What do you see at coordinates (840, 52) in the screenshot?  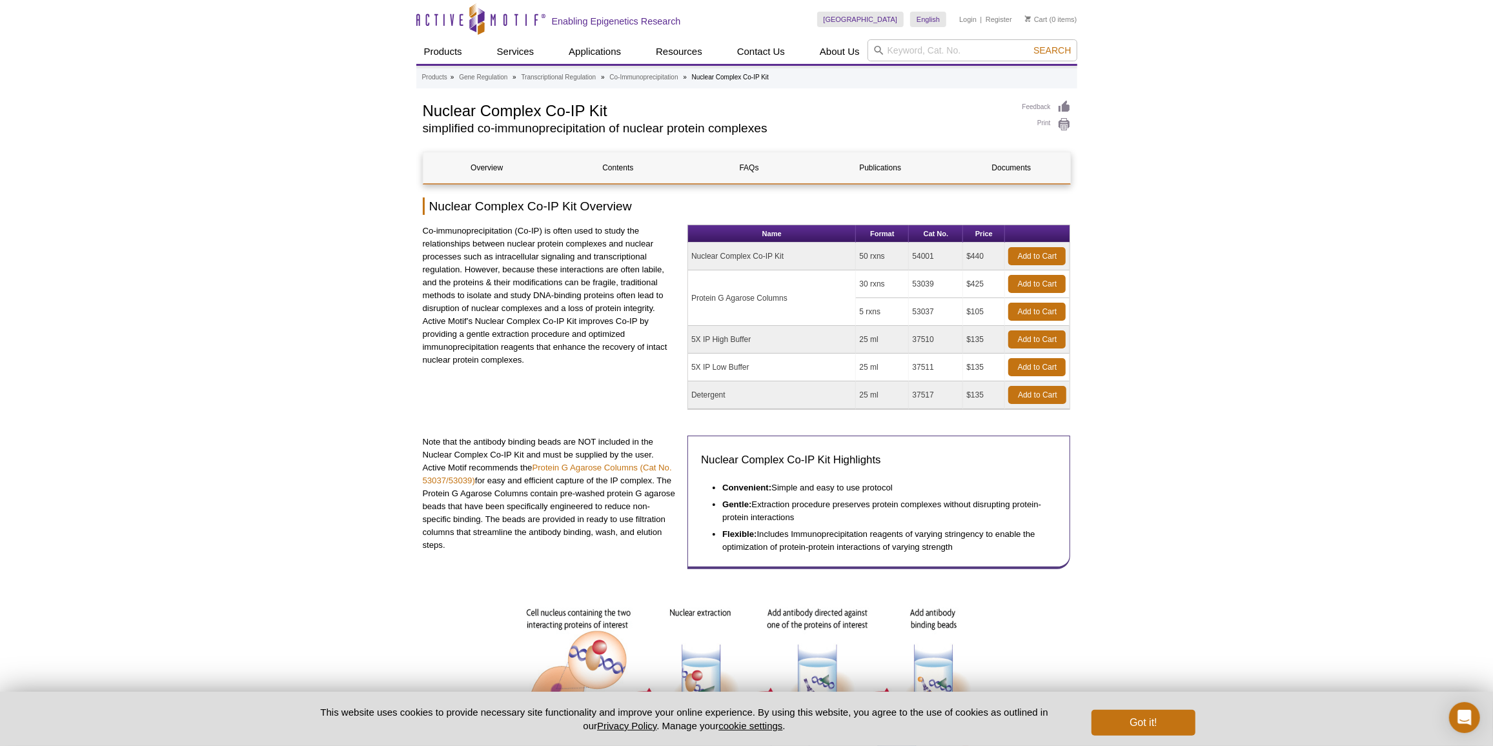 I see `a: About Us` at bounding box center [840, 52].